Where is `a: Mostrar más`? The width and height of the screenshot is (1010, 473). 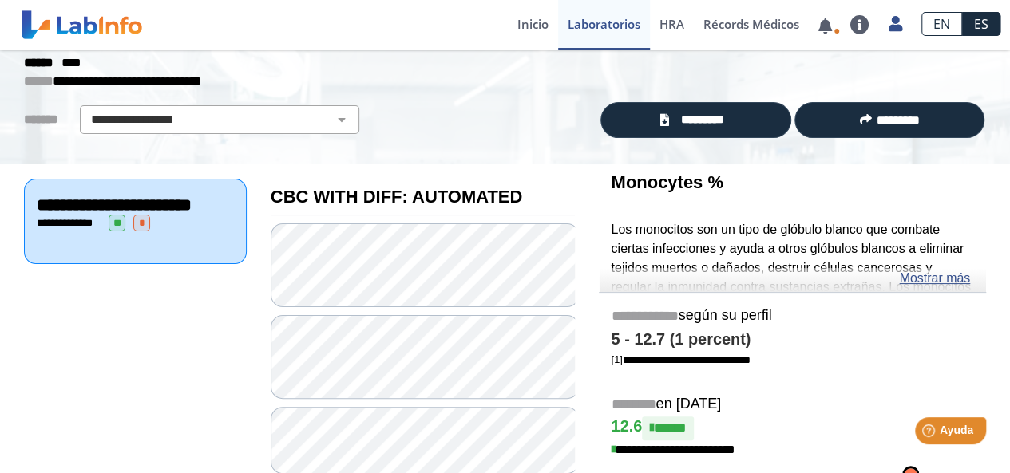 a: Mostrar más is located at coordinates (934, 279).